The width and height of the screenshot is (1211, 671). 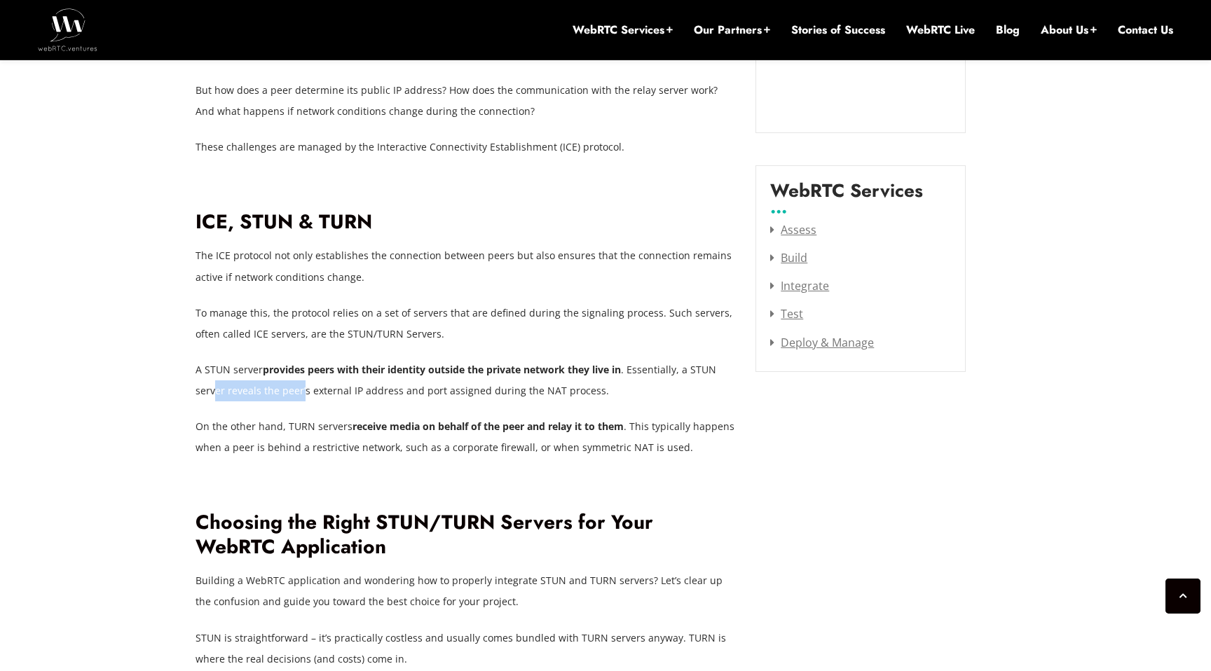 What do you see at coordinates (732, 30) in the screenshot?
I see `a: Our Partners` at bounding box center [732, 30].